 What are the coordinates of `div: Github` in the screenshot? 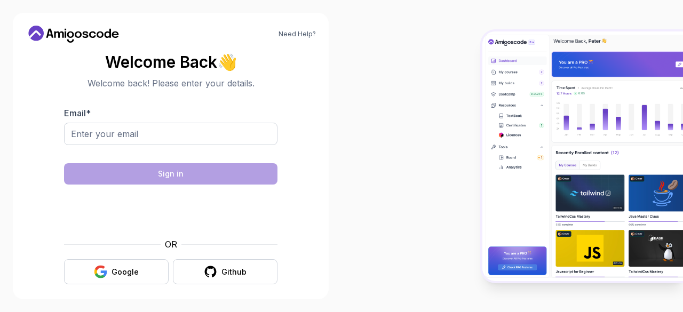 It's located at (234, 272).